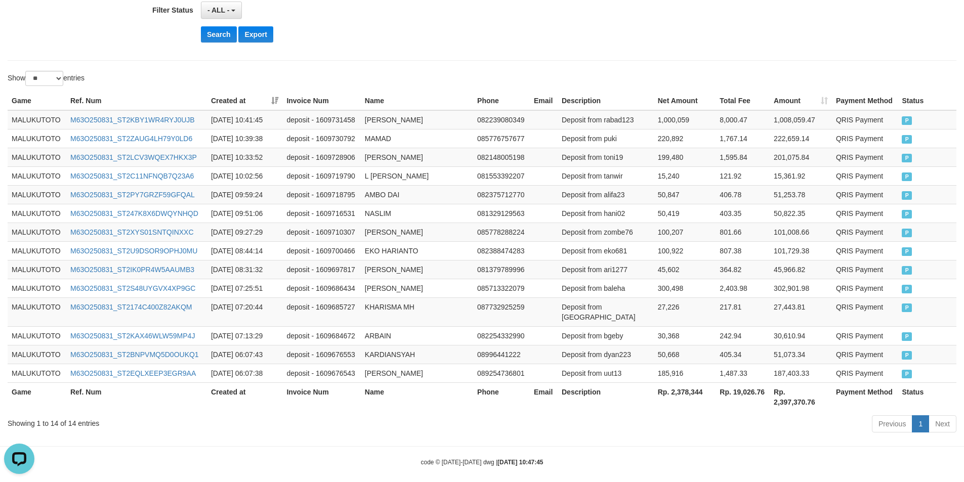 This screenshot has width=964, height=482. I want to click on td: 242.94, so click(742, 336).